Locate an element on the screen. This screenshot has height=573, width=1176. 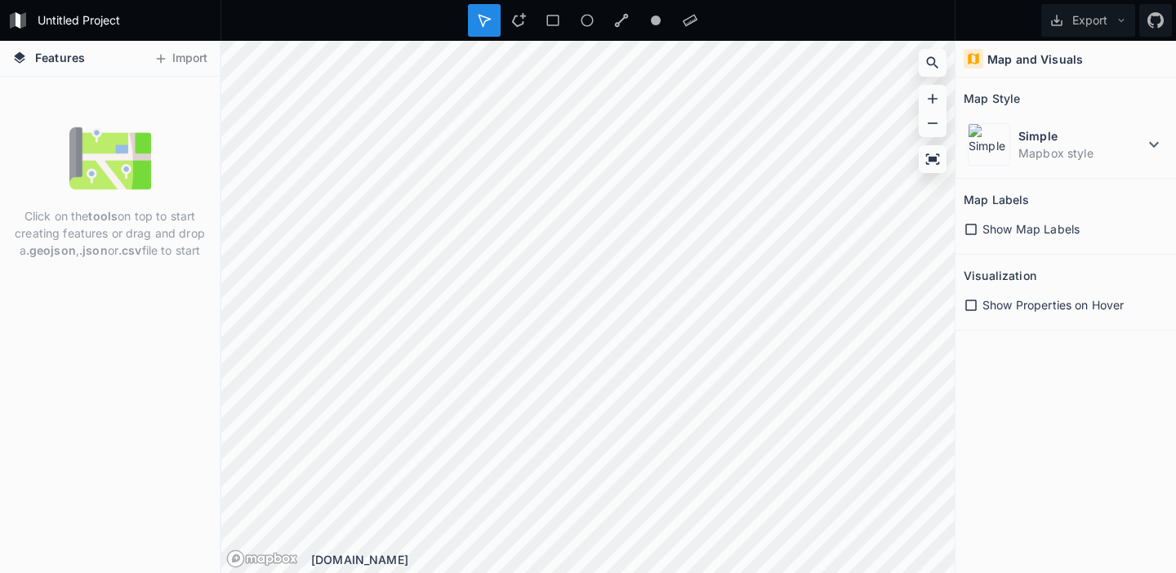
button: Export is located at coordinates (1087, 20).